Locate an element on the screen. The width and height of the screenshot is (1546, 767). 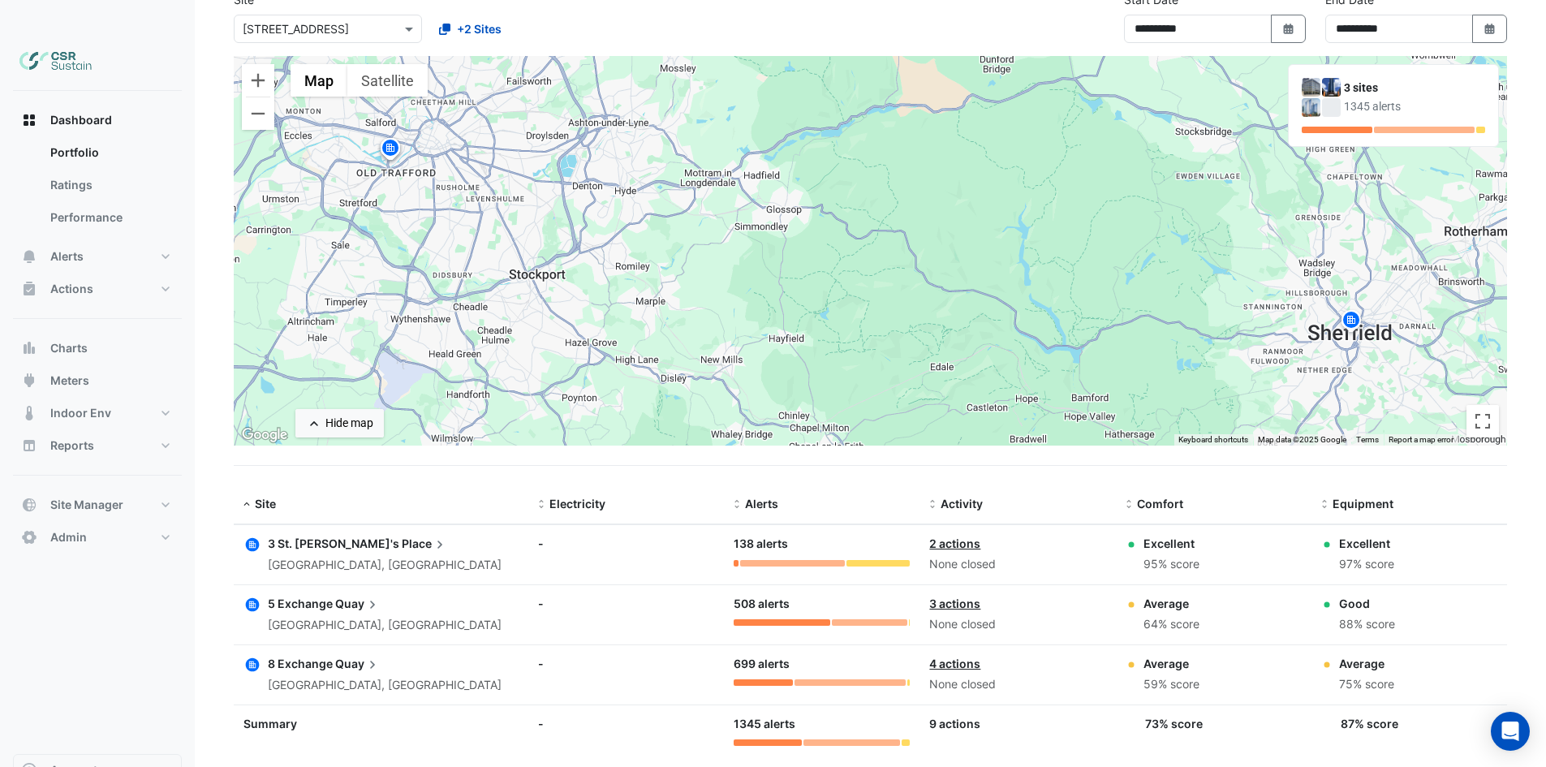
a: Ratings is located at coordinates (110, 185).